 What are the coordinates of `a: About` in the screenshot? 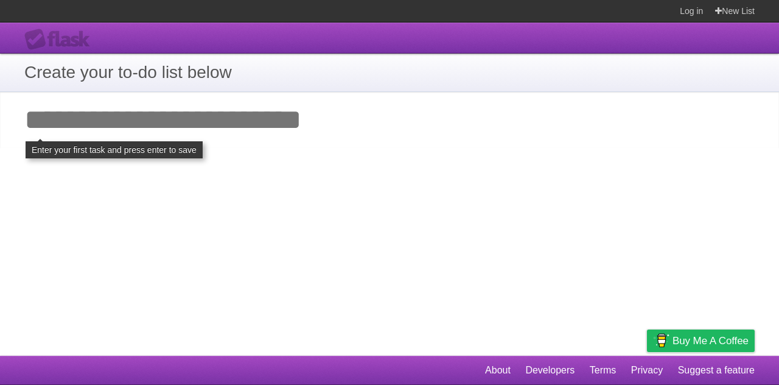 It's located at (498, 370).